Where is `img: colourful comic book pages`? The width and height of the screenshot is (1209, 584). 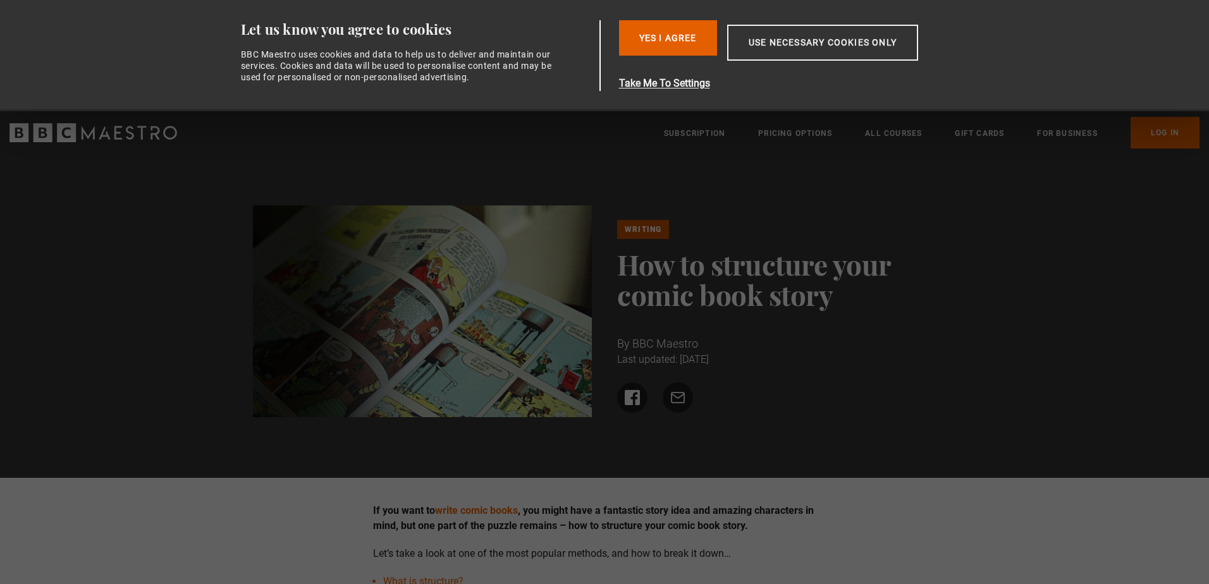 img: colourful comic book pages is located at coordinates (422, 311).